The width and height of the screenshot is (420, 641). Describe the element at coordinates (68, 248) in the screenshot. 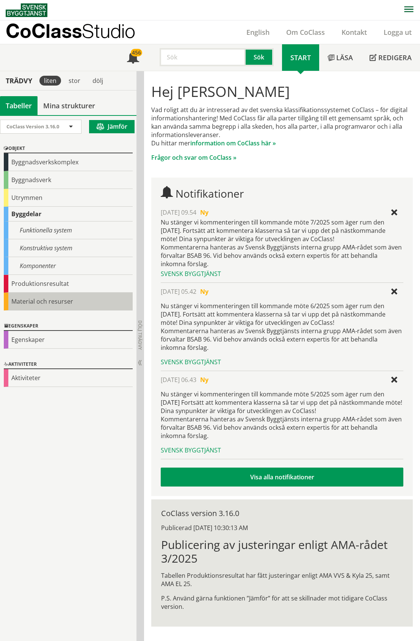

I see `div: Konstruktiva system` at that location.